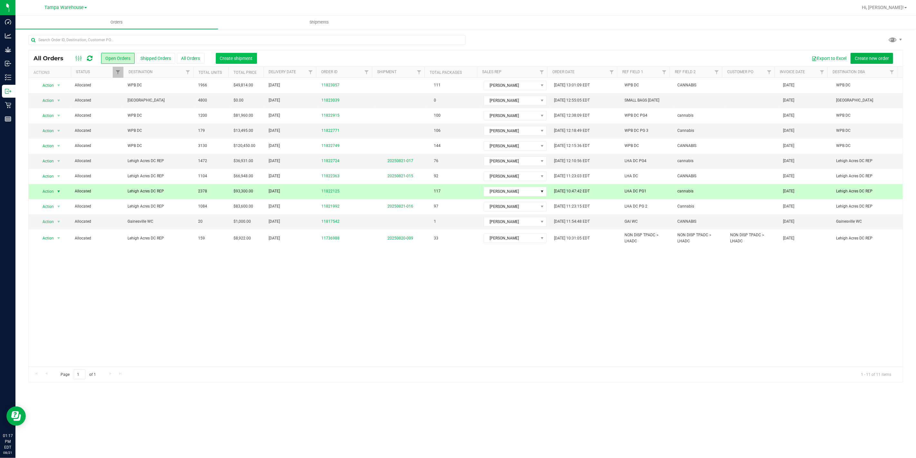  I want to click on a: 11822915, so click(331, 115).